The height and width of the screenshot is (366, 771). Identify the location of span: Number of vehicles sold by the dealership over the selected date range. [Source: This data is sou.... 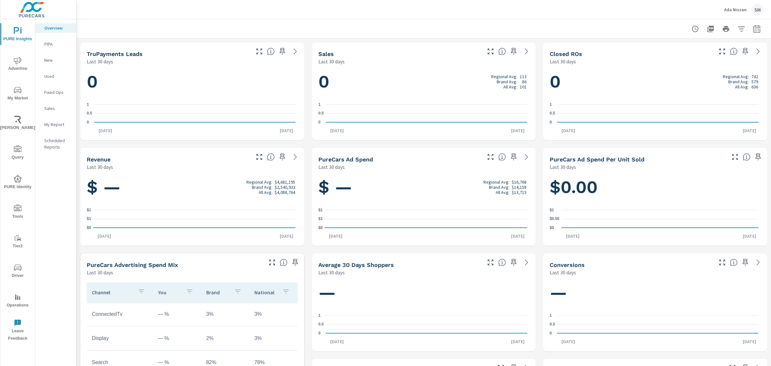
(502, 51).